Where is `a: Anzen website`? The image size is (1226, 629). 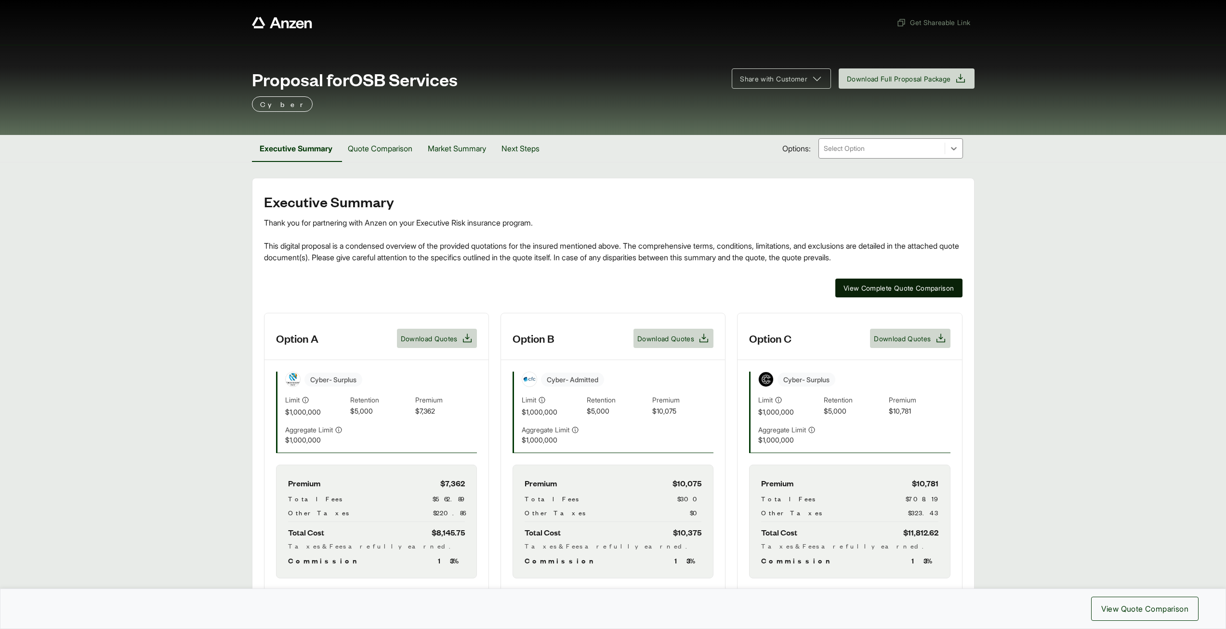
a: Anzen website is located at coordinates (282, 23).